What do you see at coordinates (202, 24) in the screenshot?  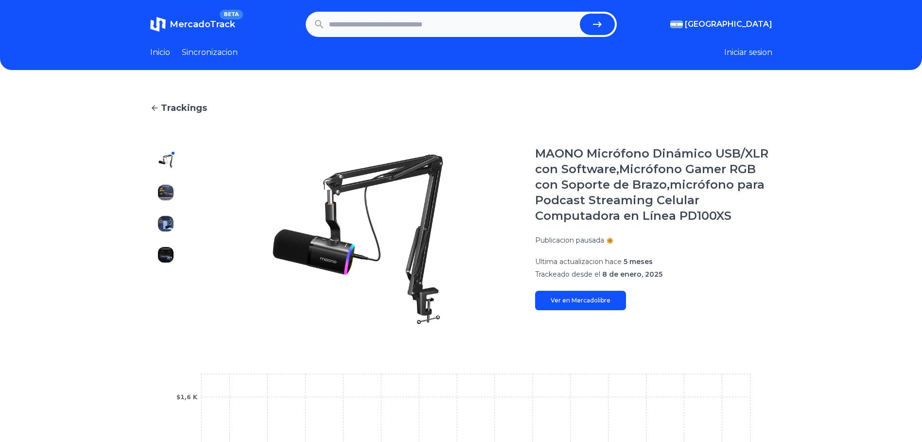 I see `span: MercadoTrack` at bounding box center [202, 24].